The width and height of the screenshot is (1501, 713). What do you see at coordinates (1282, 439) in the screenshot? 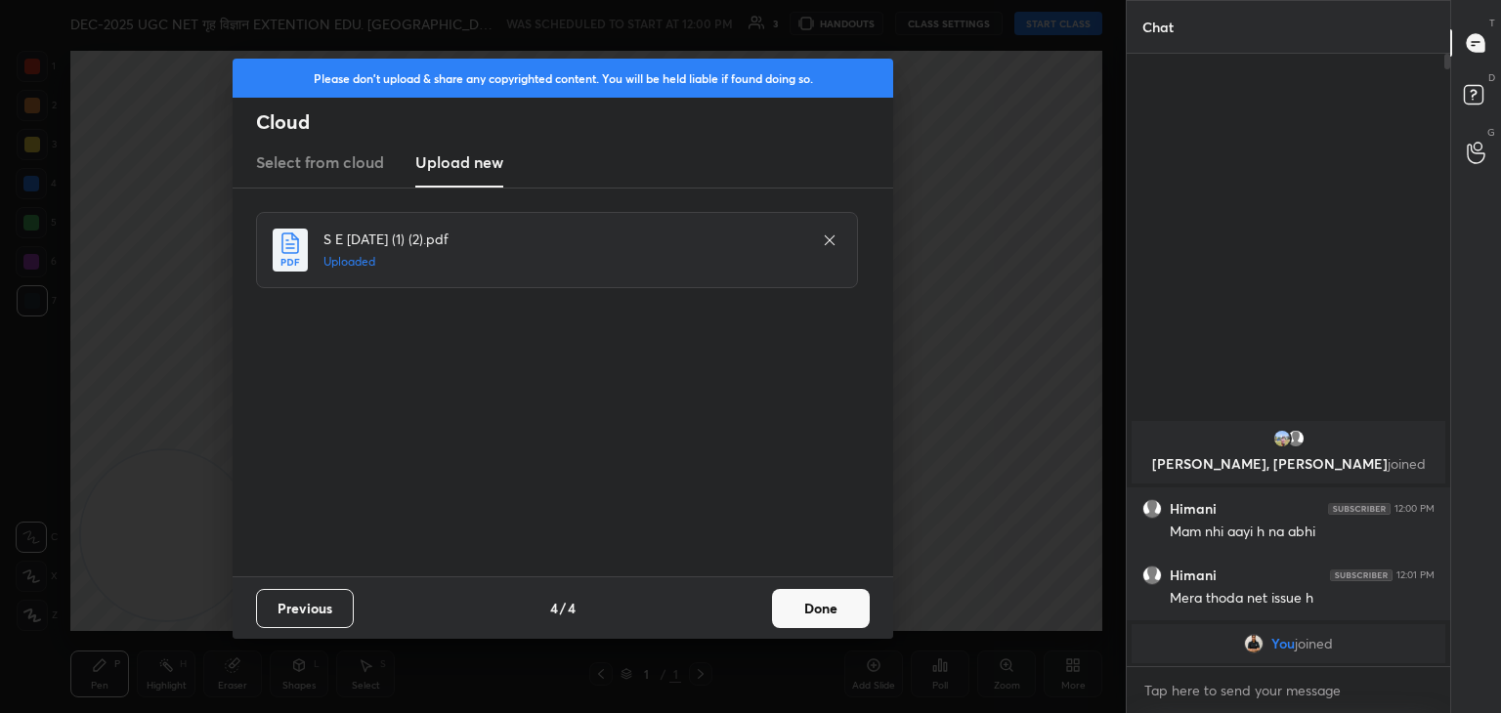
I see `img: 35fd1eb9dd09439d9438bee0ae861208.jpg` at bounding box center [1282, 439].